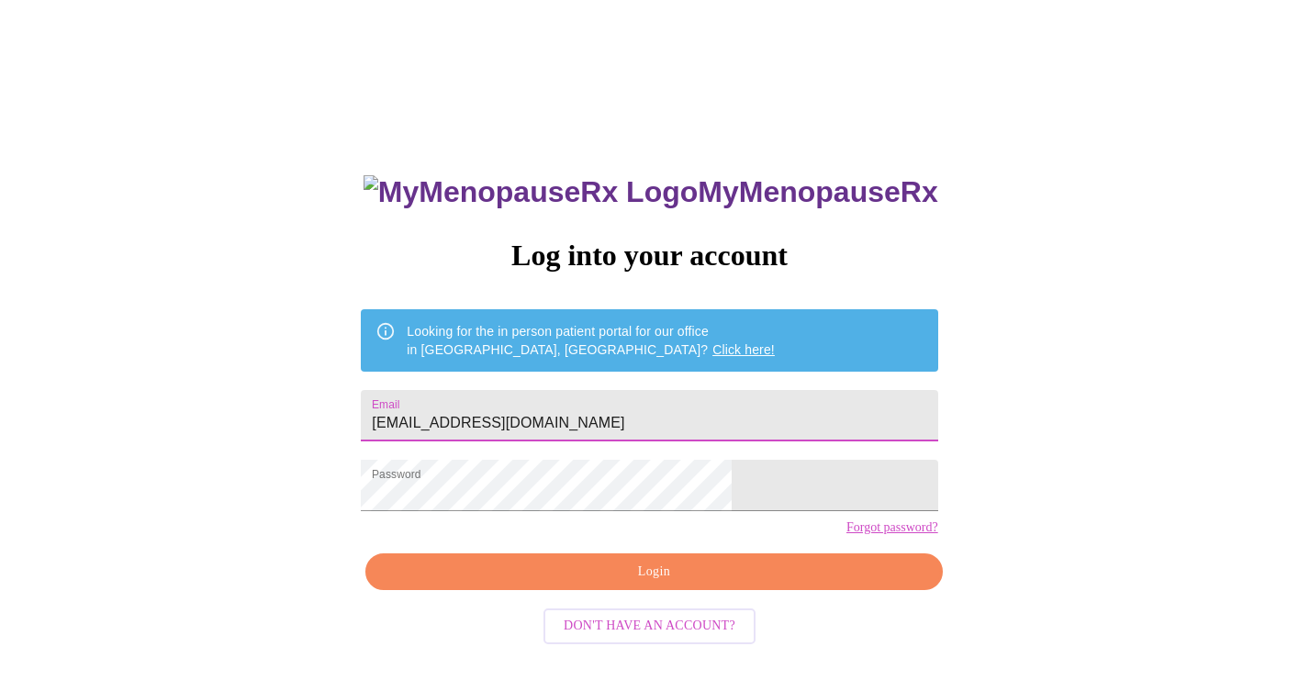 The image size is (1299, 691). Describe the element at coordinates (649, 624) in the screenshot. I see `a: Don't have an account?` at that location.